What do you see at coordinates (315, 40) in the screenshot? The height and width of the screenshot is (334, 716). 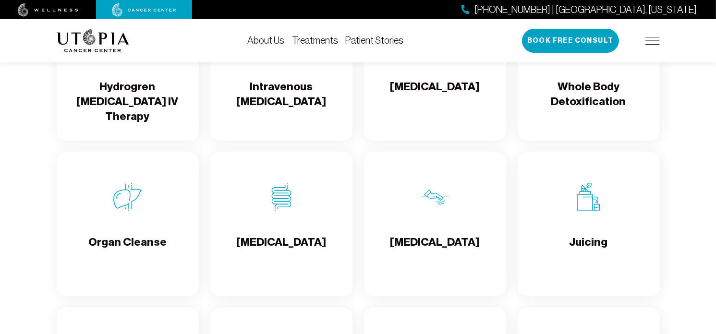 I see `a: Treatments` at bounding box center [315, 40].